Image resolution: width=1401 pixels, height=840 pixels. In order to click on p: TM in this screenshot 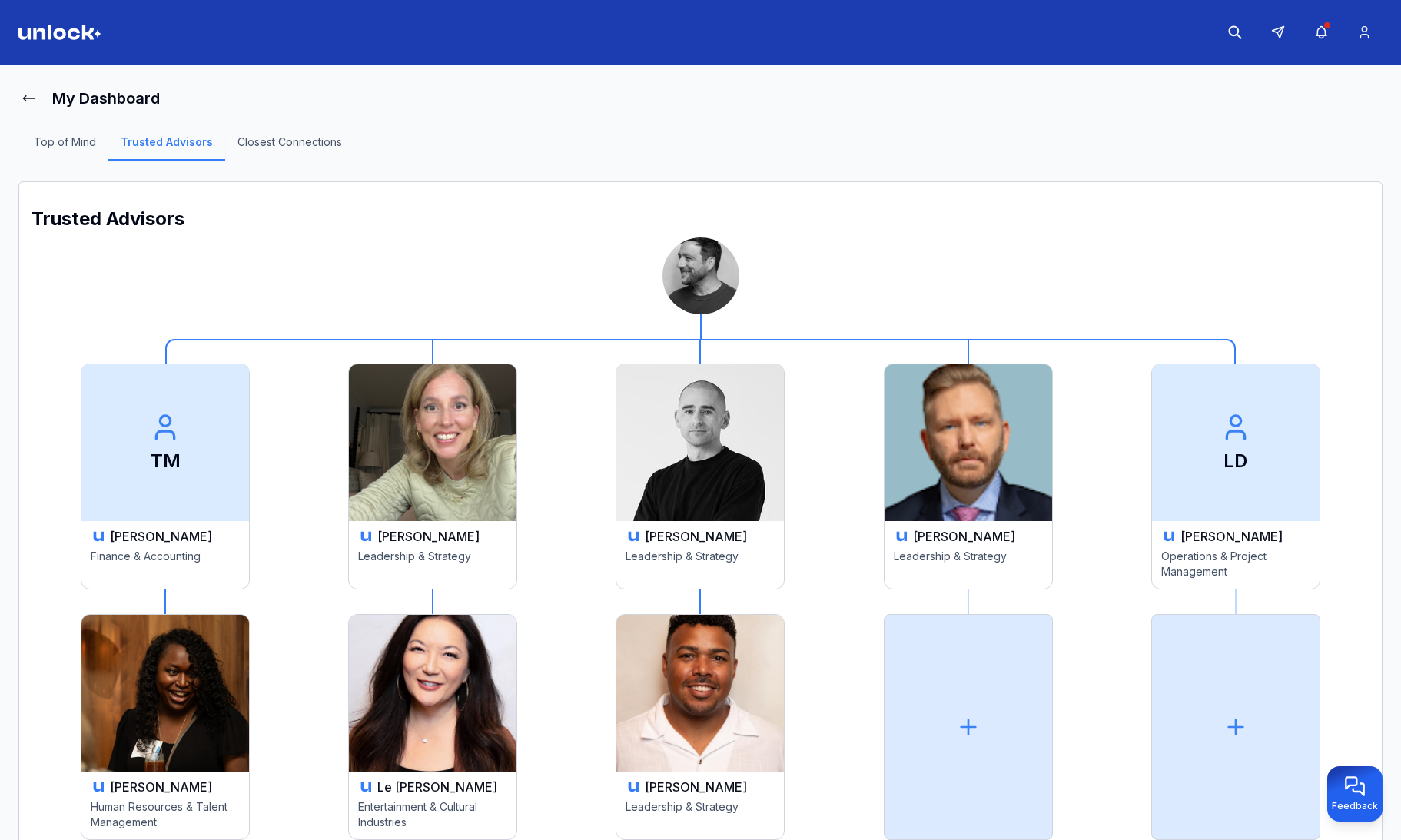, I will do `click(165, 461)`.